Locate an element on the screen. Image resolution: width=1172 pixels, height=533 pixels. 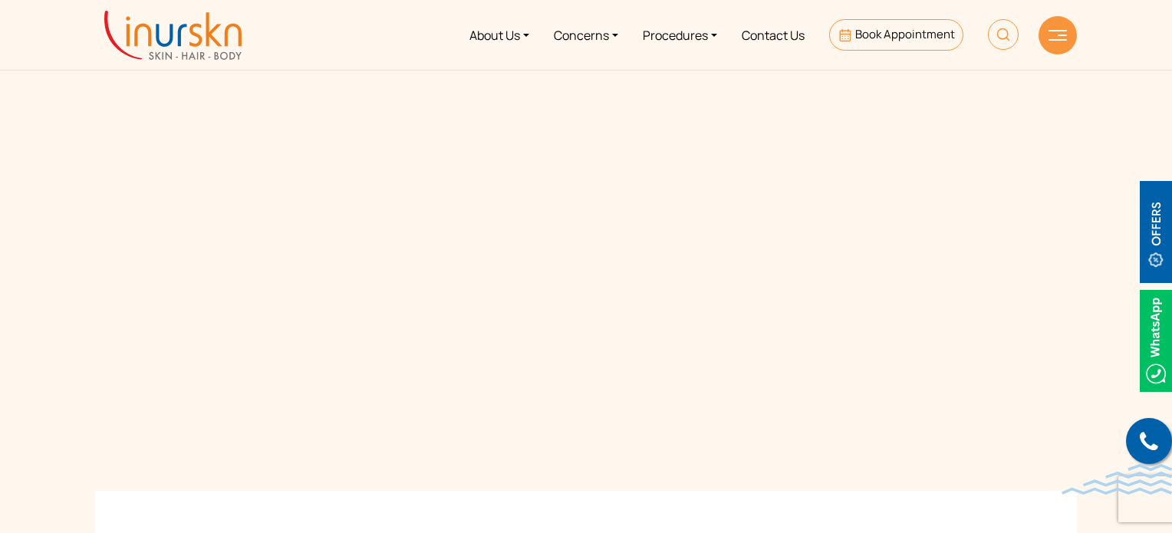
img: inurskn-logo is located at coordinates (173, 35).